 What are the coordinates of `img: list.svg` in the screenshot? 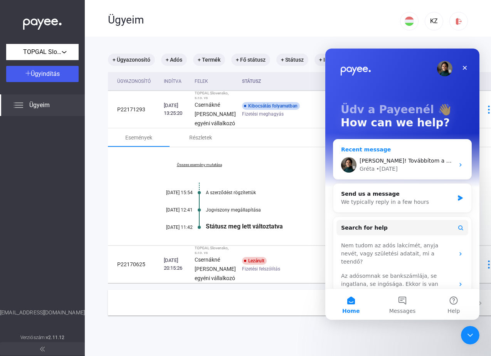 It's located at (18, 105).